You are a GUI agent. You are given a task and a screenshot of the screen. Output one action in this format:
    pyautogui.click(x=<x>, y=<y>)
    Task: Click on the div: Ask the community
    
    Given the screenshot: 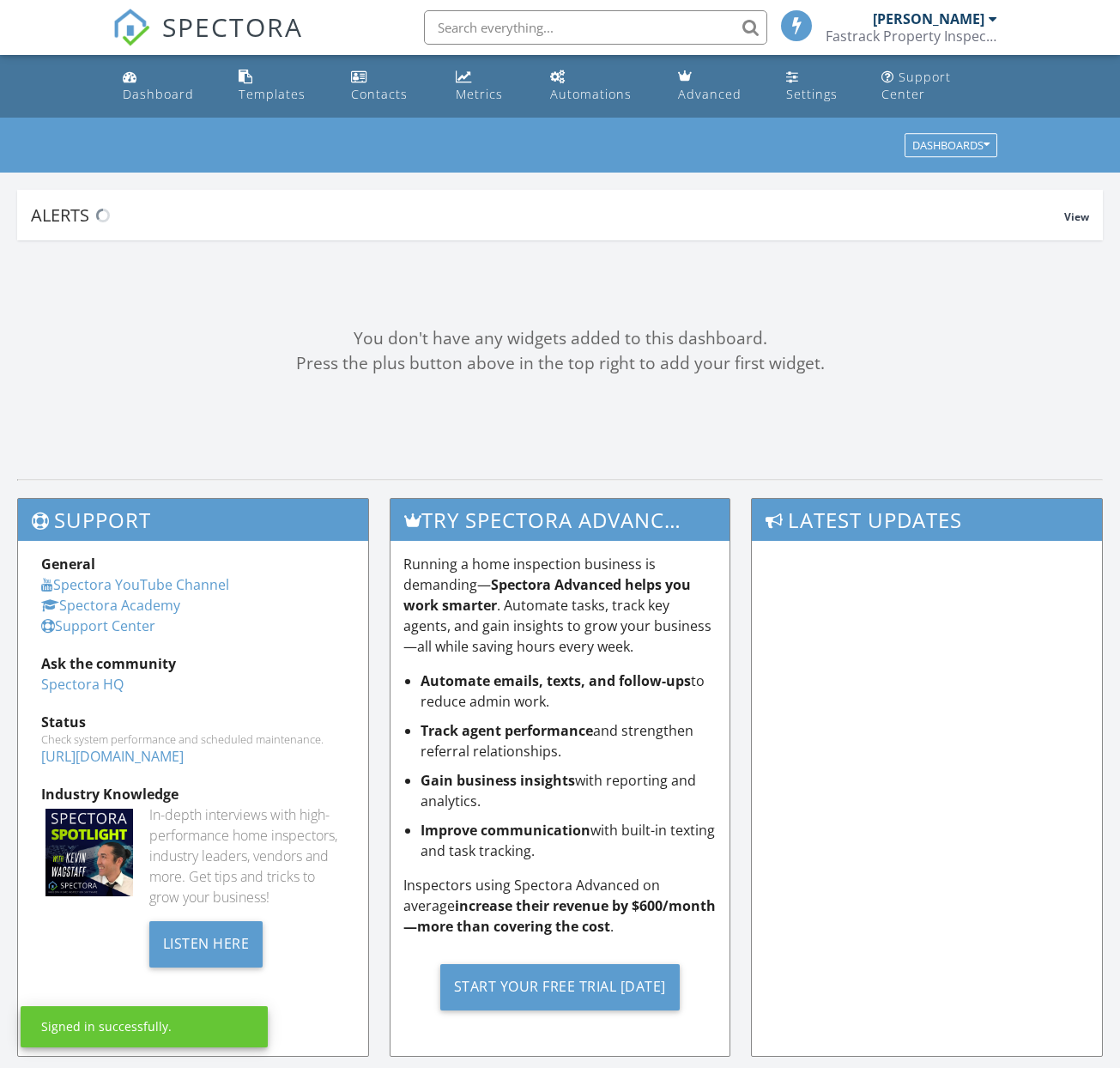 What is the action you would take?
    pyautogui.click(x=193, y=663)
    